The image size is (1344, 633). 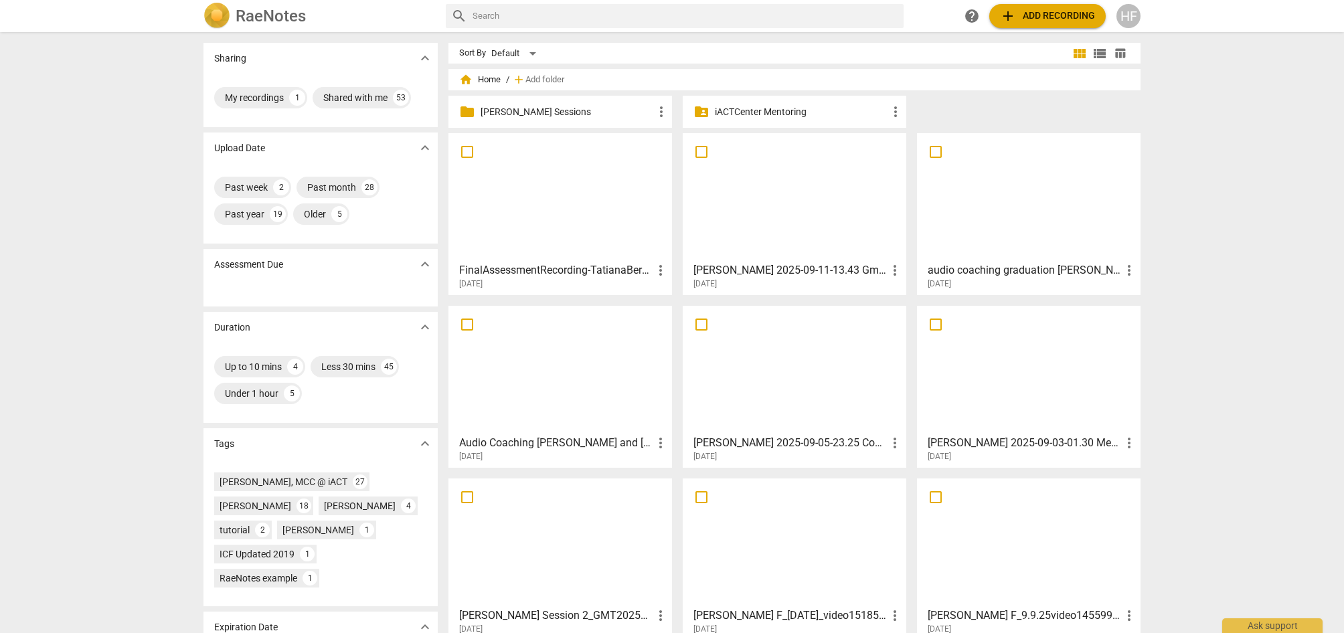 I want to click on div: Past year, so click(x=244, y=214).